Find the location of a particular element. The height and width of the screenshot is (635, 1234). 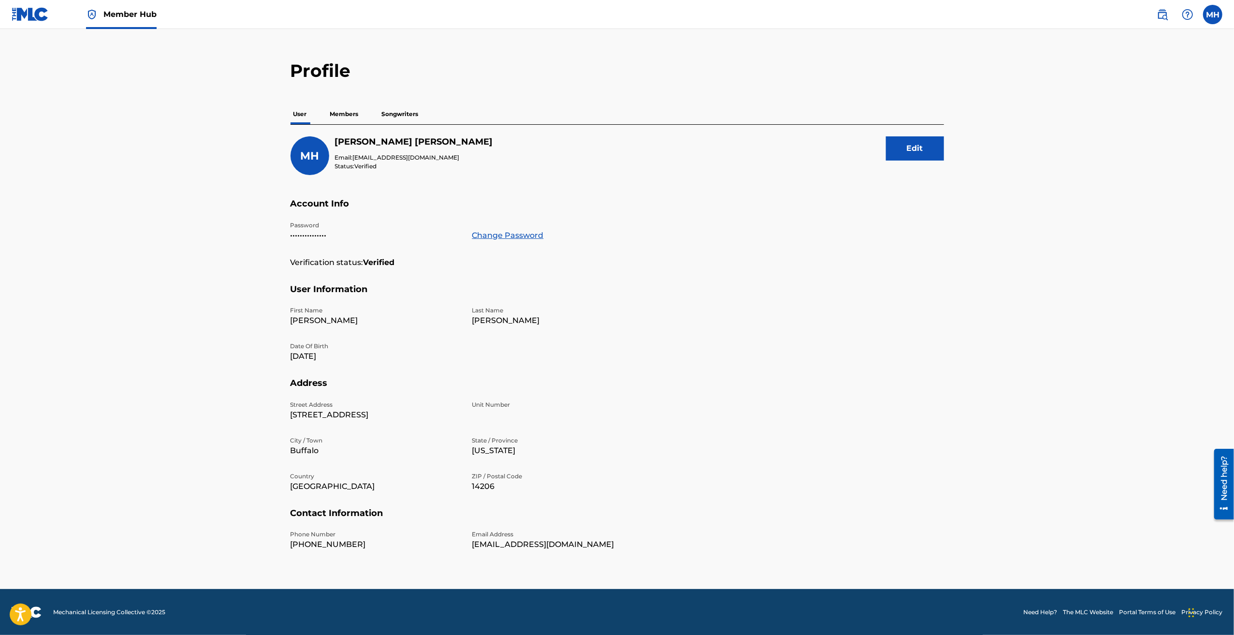

a: The MLC Website is located at coordinates (1088, 612).